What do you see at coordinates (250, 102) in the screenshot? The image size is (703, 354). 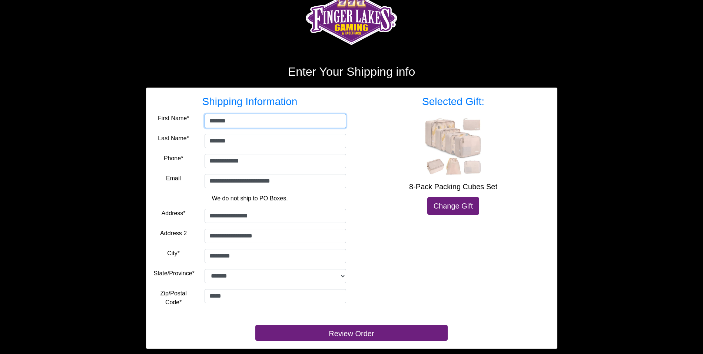 I see `h3: Shipping Information` at bounding box center [250, 102].